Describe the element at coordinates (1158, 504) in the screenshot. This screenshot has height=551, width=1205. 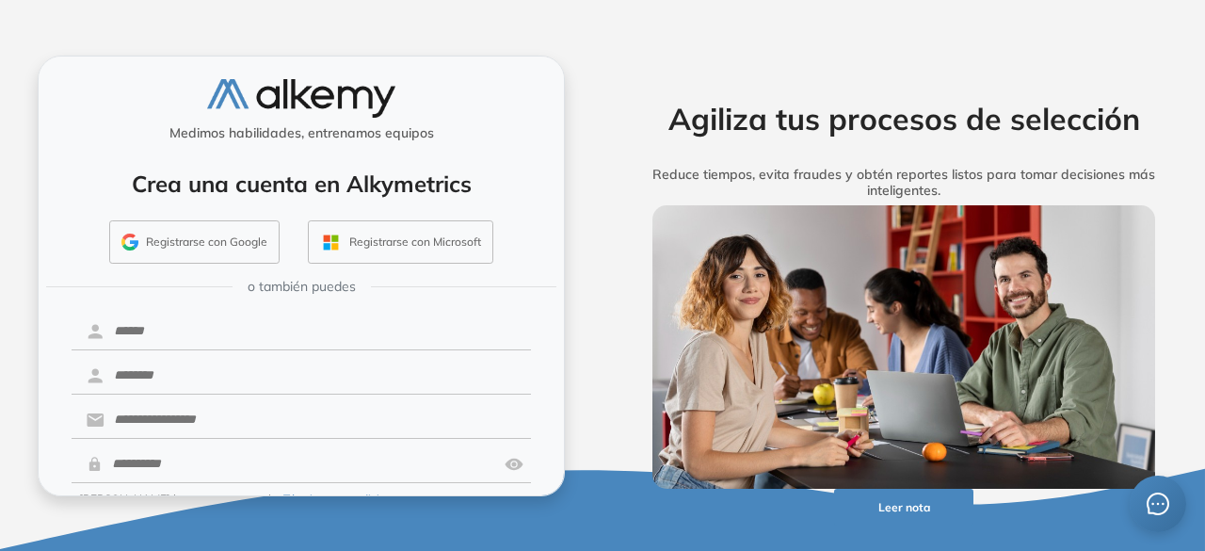
I see `span: message` at that location.